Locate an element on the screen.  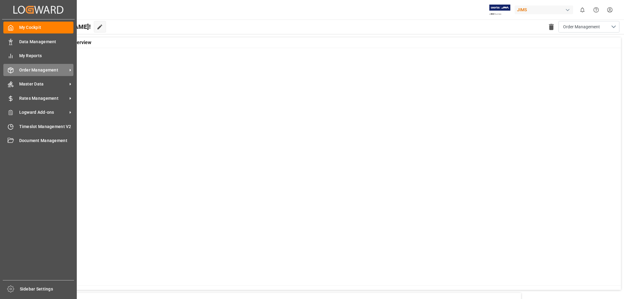
a: Data Management is located at coordinates (38, 41).